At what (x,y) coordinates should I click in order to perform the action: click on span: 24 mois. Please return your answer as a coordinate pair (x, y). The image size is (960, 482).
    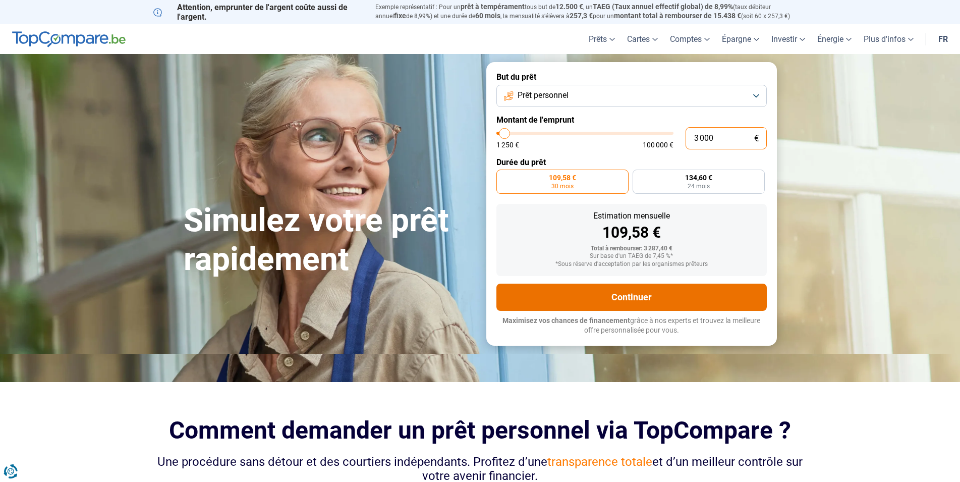
    Looking at the image, I should click on (699, 186).